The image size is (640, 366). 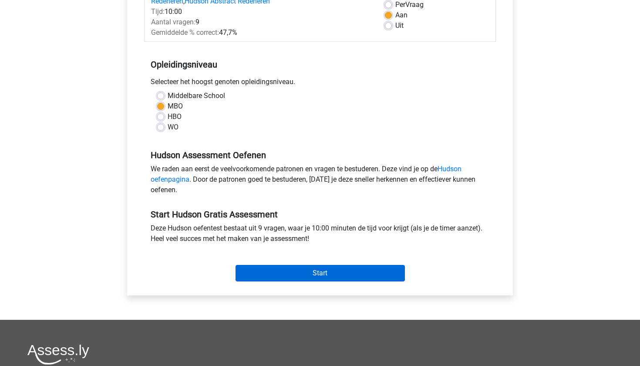 What do you see at coordinates (158, 11) in the screenshot?
I see `span: Tijd:` at bounding box center [158, 11].